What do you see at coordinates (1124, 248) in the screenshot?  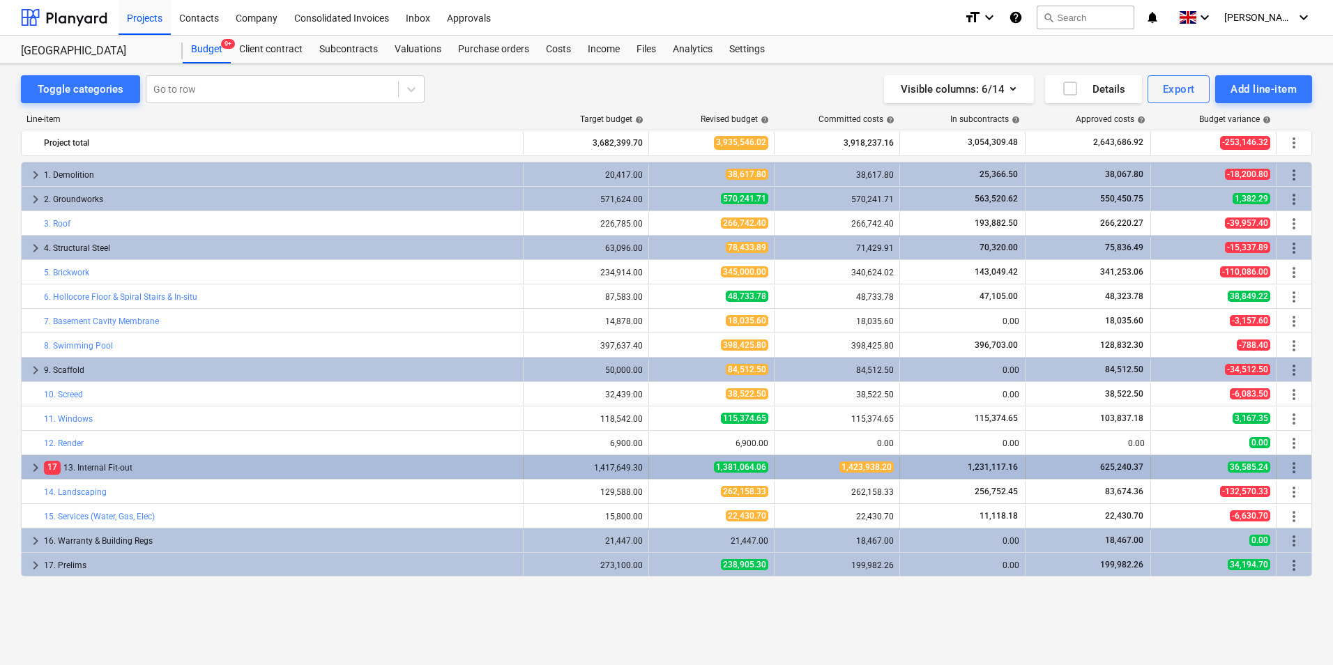 I see `span: 75,836.49` at bounding box center [1124, 248].